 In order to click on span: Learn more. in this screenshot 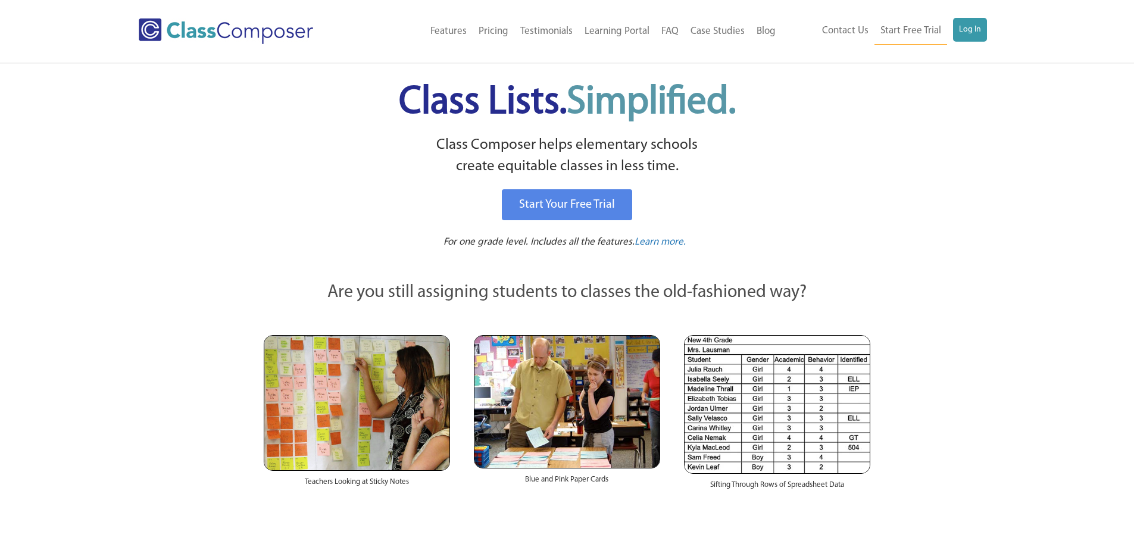, I will do `click(660, 242)`.